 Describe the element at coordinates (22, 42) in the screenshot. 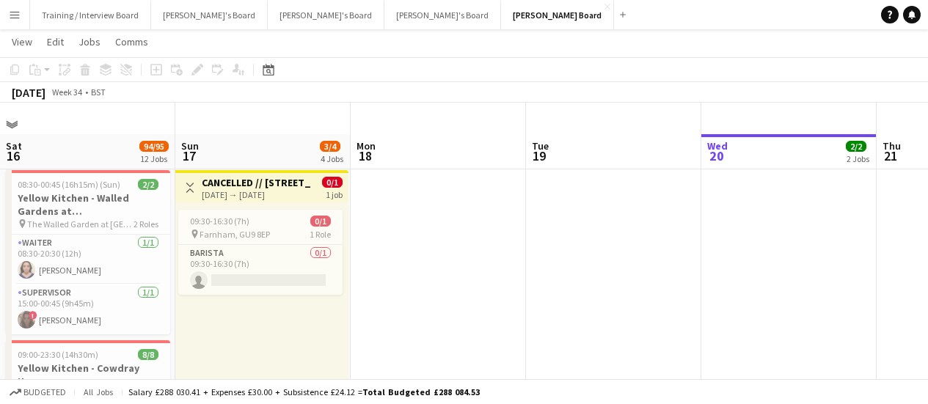

I see `a: View` at that location.